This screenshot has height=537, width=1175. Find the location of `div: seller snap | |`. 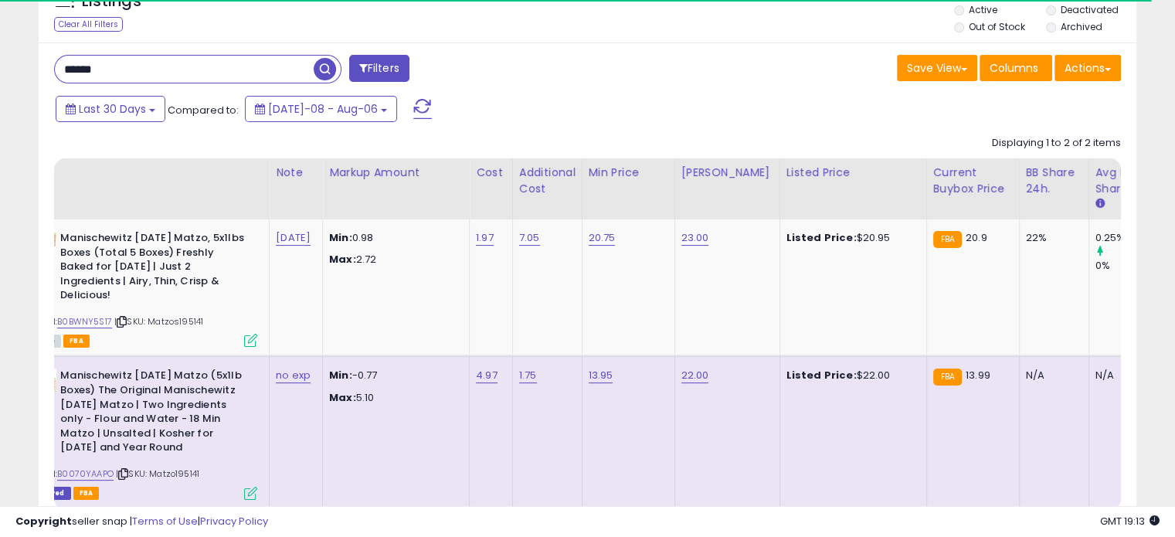

div: seller snap | | is located at coordinates (141, 521).